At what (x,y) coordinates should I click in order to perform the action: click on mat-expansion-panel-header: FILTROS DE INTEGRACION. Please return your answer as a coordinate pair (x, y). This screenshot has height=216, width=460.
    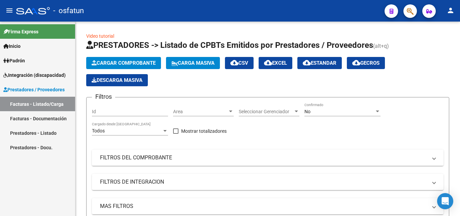
    Looking at the image, I should click on (268, 182).